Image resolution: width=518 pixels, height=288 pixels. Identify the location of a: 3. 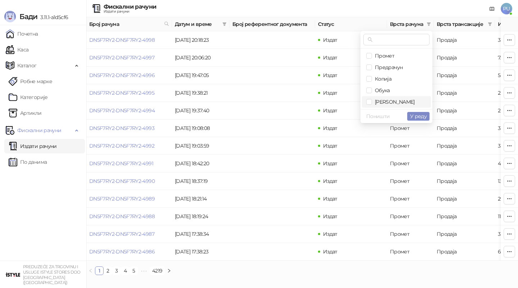
(117, 271).